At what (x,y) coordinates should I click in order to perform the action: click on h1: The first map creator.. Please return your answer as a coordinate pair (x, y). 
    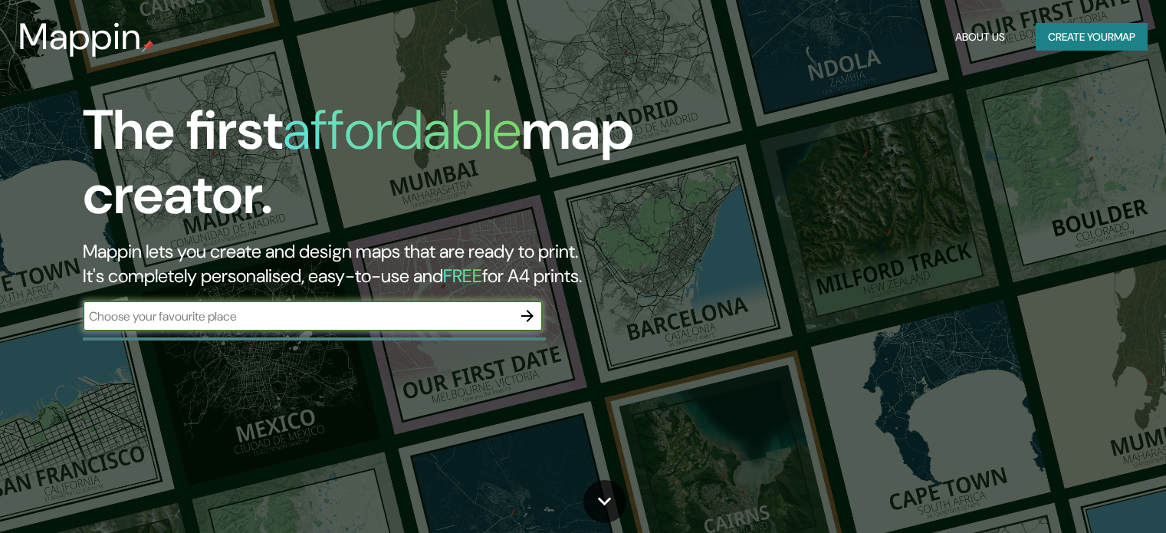
    Looking at the image, I should click on (374, 169).